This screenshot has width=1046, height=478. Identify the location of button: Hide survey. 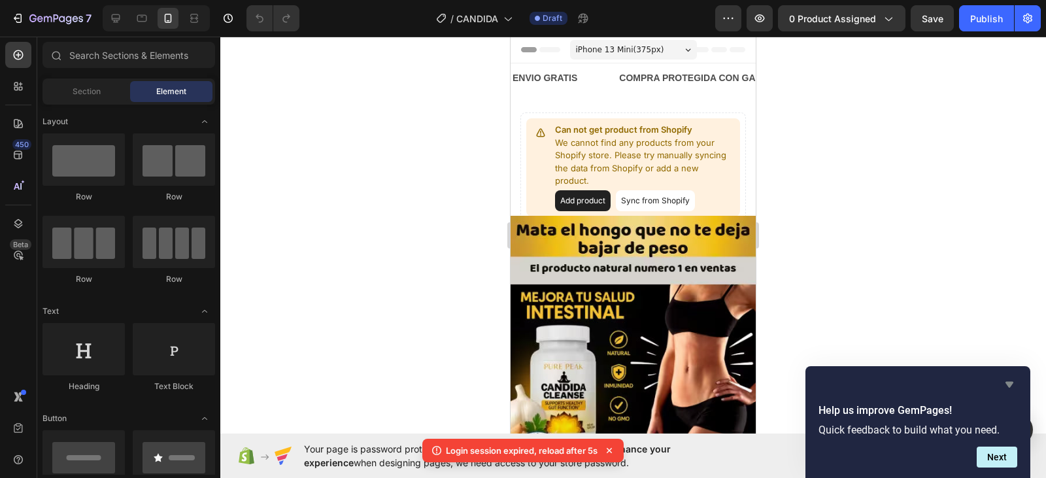
(1009, 384).